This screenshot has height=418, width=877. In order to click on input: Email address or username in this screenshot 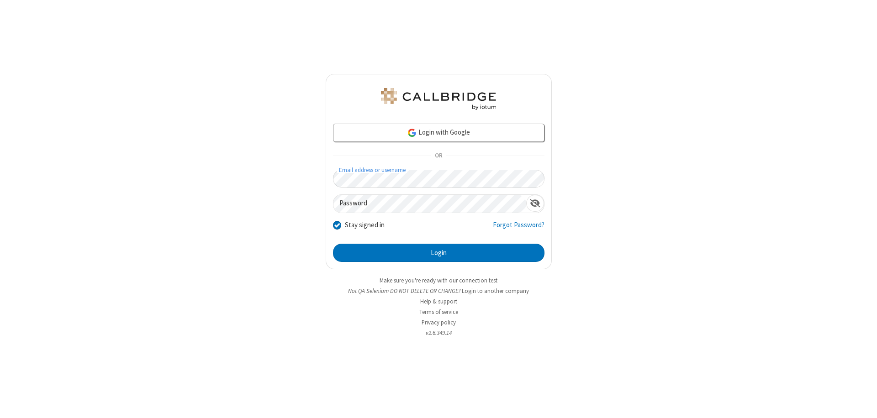, I will do `click(438, 179)`.